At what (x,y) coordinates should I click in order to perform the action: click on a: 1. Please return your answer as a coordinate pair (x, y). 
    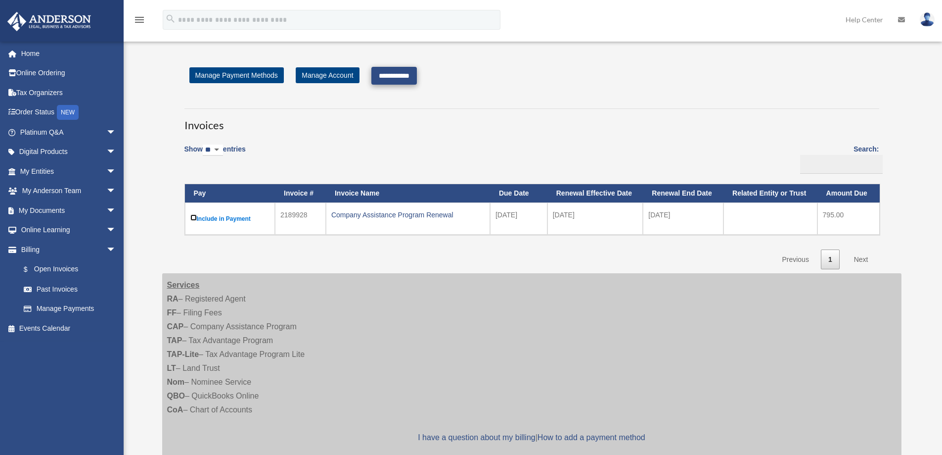
    Looking at the image, I should click on (831, 259).